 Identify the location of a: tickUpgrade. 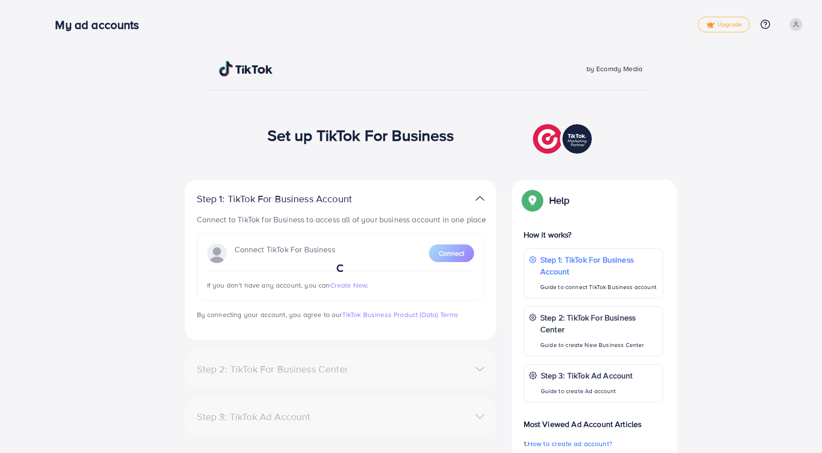
(723, 25).